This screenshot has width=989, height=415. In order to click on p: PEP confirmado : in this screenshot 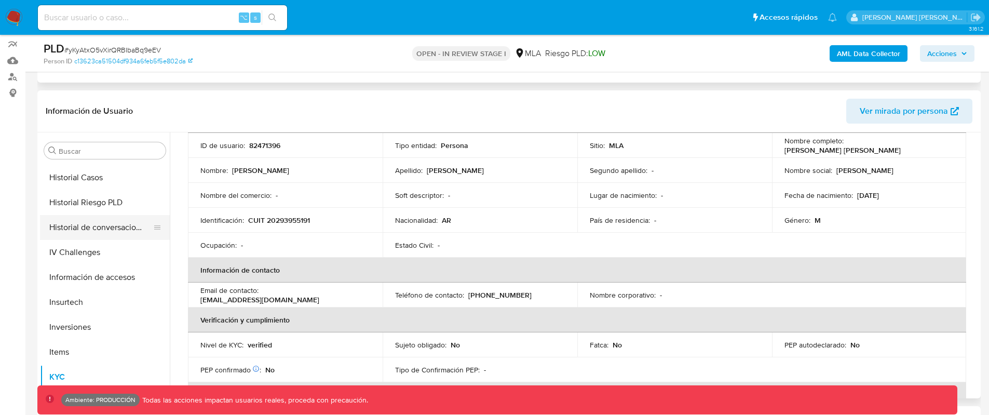, I will do `click(230, 370)`.